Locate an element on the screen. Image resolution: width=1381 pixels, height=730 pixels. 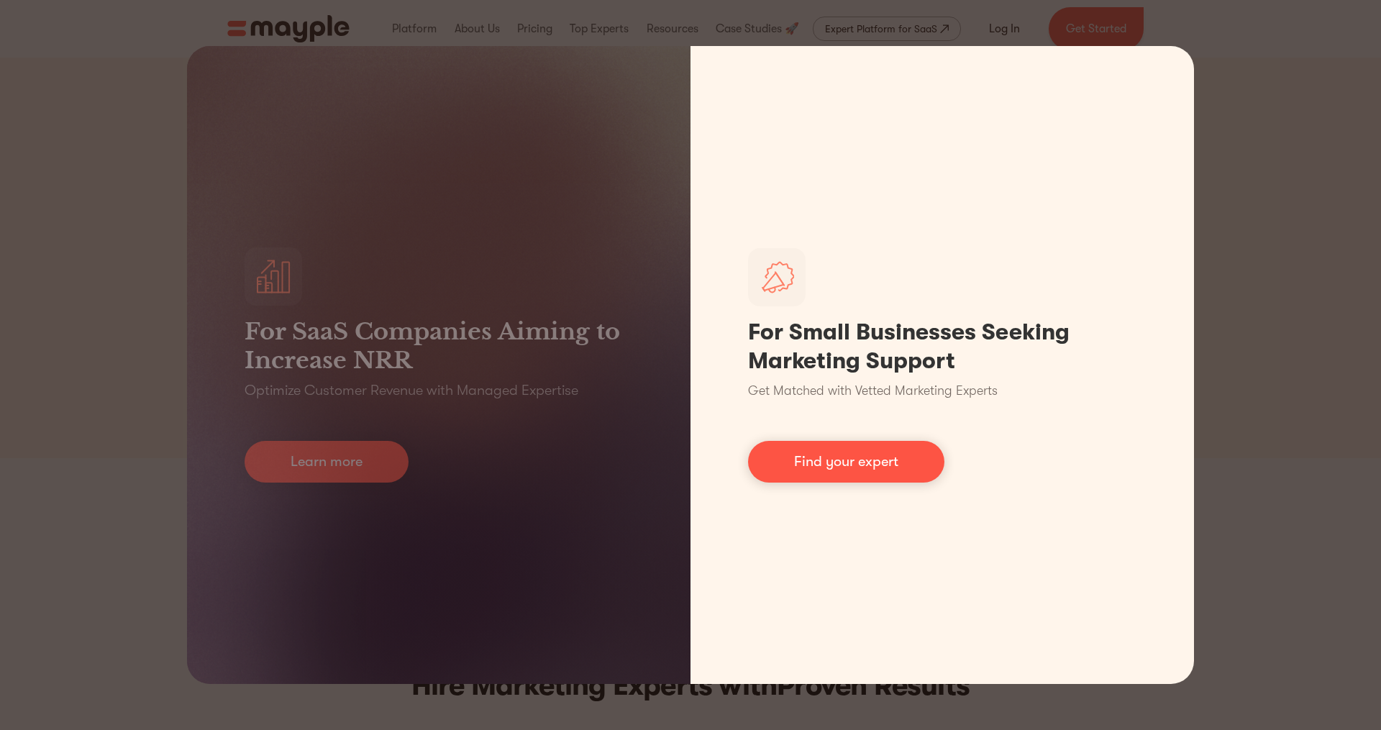
a: Learn more is located at coordinates (326, 462).